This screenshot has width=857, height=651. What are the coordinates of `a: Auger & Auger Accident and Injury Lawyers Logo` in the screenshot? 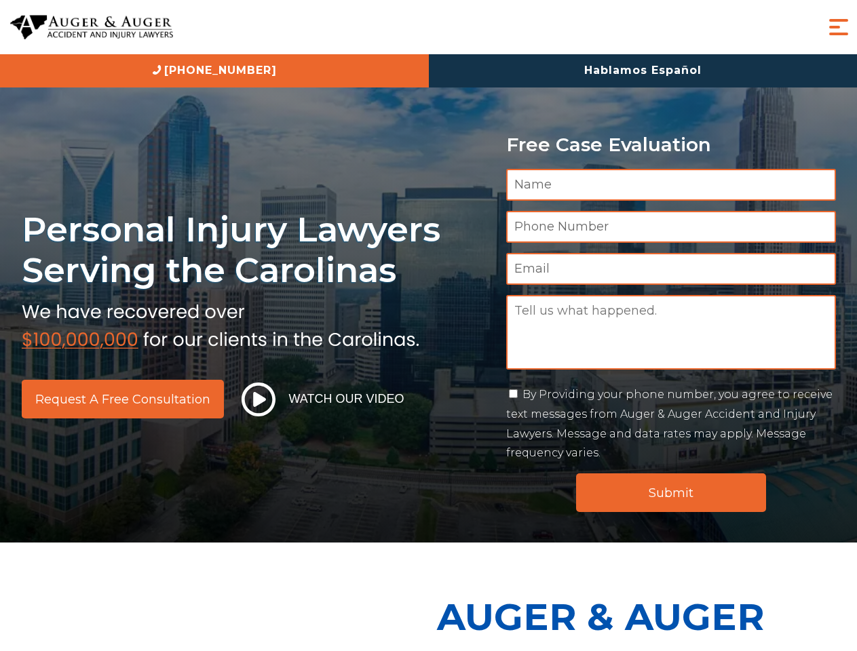 It's located at (92, 27).